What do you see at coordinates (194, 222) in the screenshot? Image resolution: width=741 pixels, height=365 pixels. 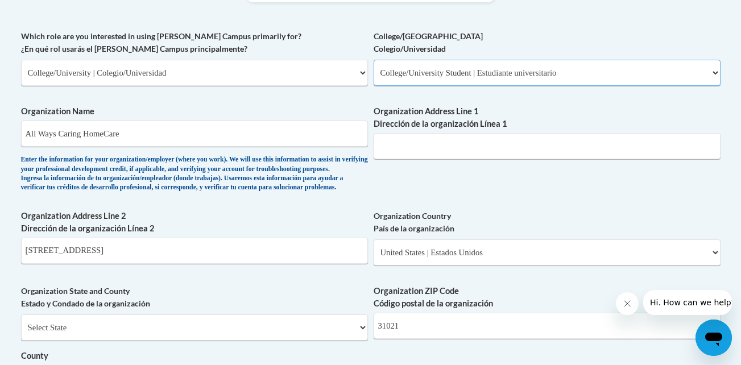 I see `label: Organization Address Line 2 Dirección de la organización Línea 2` at bounding box center [194, 222].